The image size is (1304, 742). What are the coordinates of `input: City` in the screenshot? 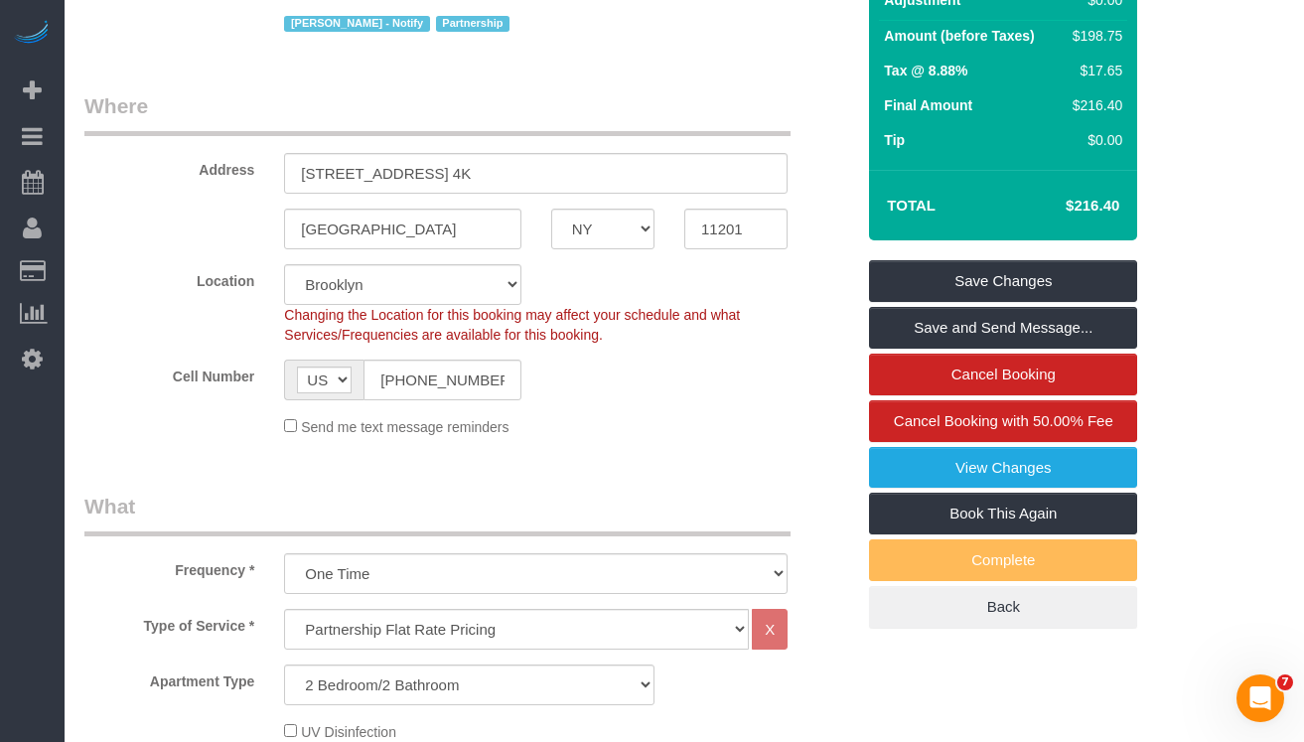 It's located at (402, 228).